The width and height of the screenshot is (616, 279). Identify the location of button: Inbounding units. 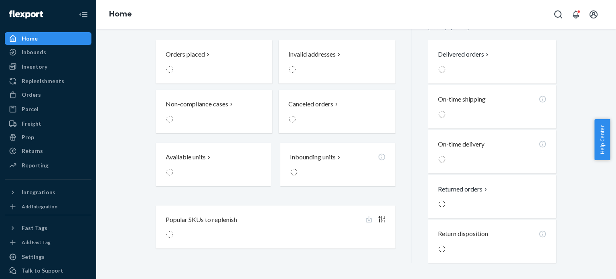
(338, 164).